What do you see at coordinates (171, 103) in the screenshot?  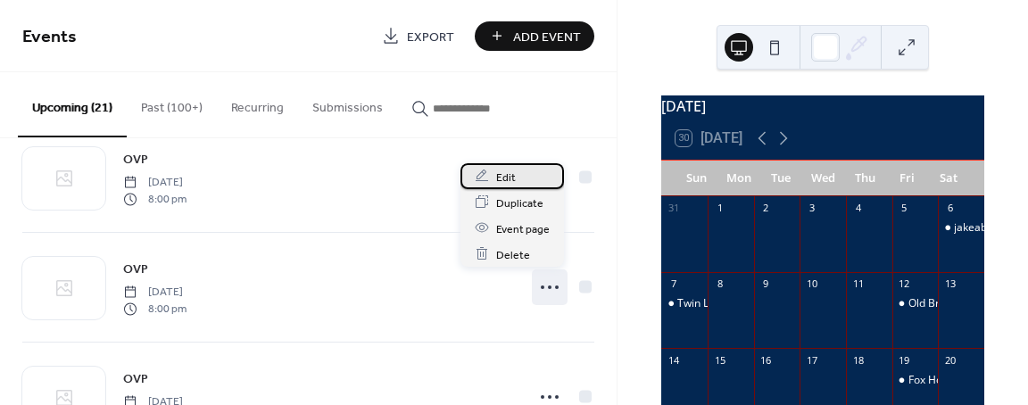 I see `button: Past (100+)` at bounding box center [171, 103].